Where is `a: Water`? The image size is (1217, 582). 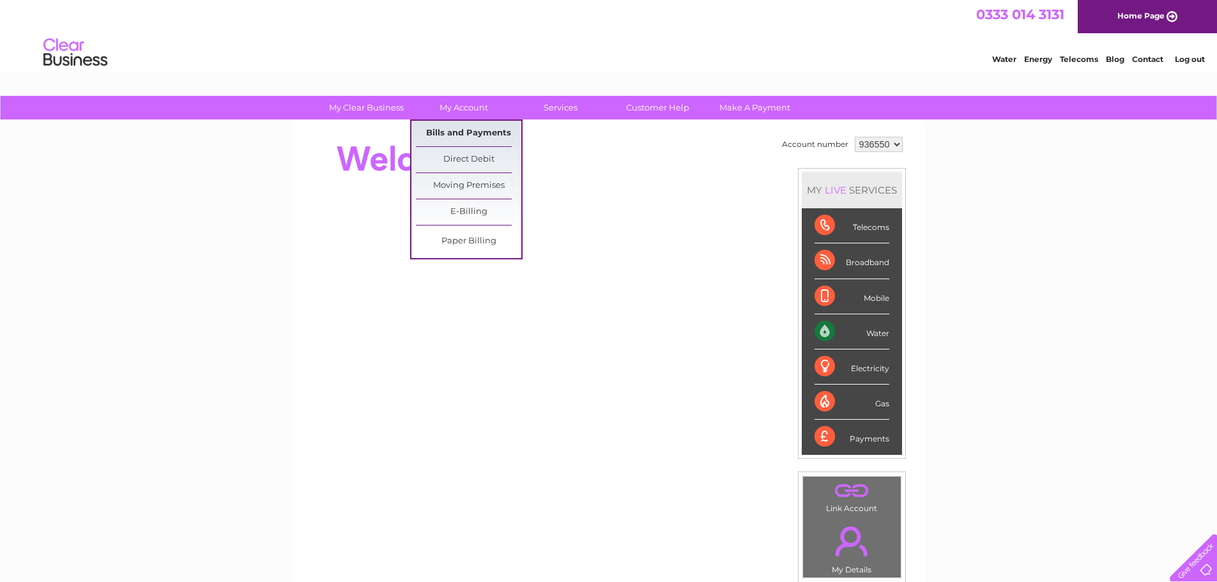 a: Water is located at coordinates (1004, 59).